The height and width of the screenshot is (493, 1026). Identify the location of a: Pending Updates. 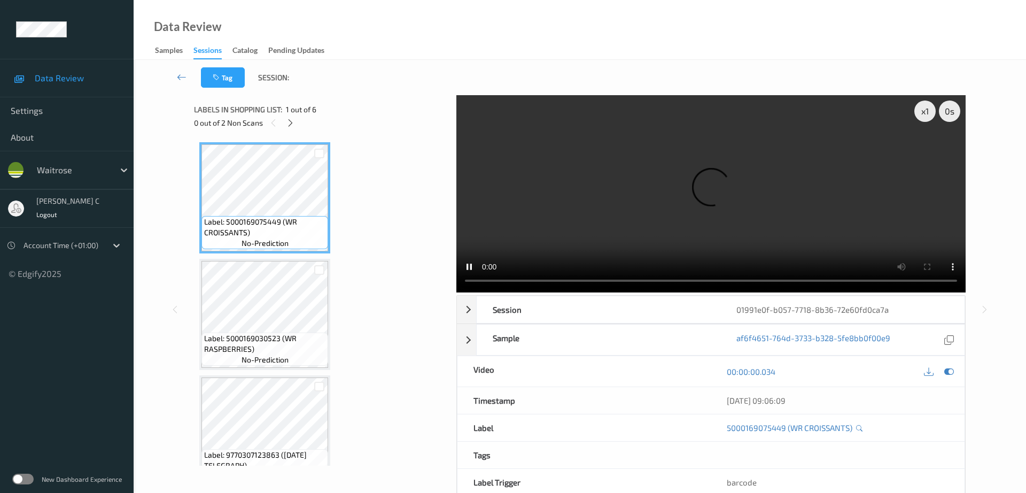
(301, 51).